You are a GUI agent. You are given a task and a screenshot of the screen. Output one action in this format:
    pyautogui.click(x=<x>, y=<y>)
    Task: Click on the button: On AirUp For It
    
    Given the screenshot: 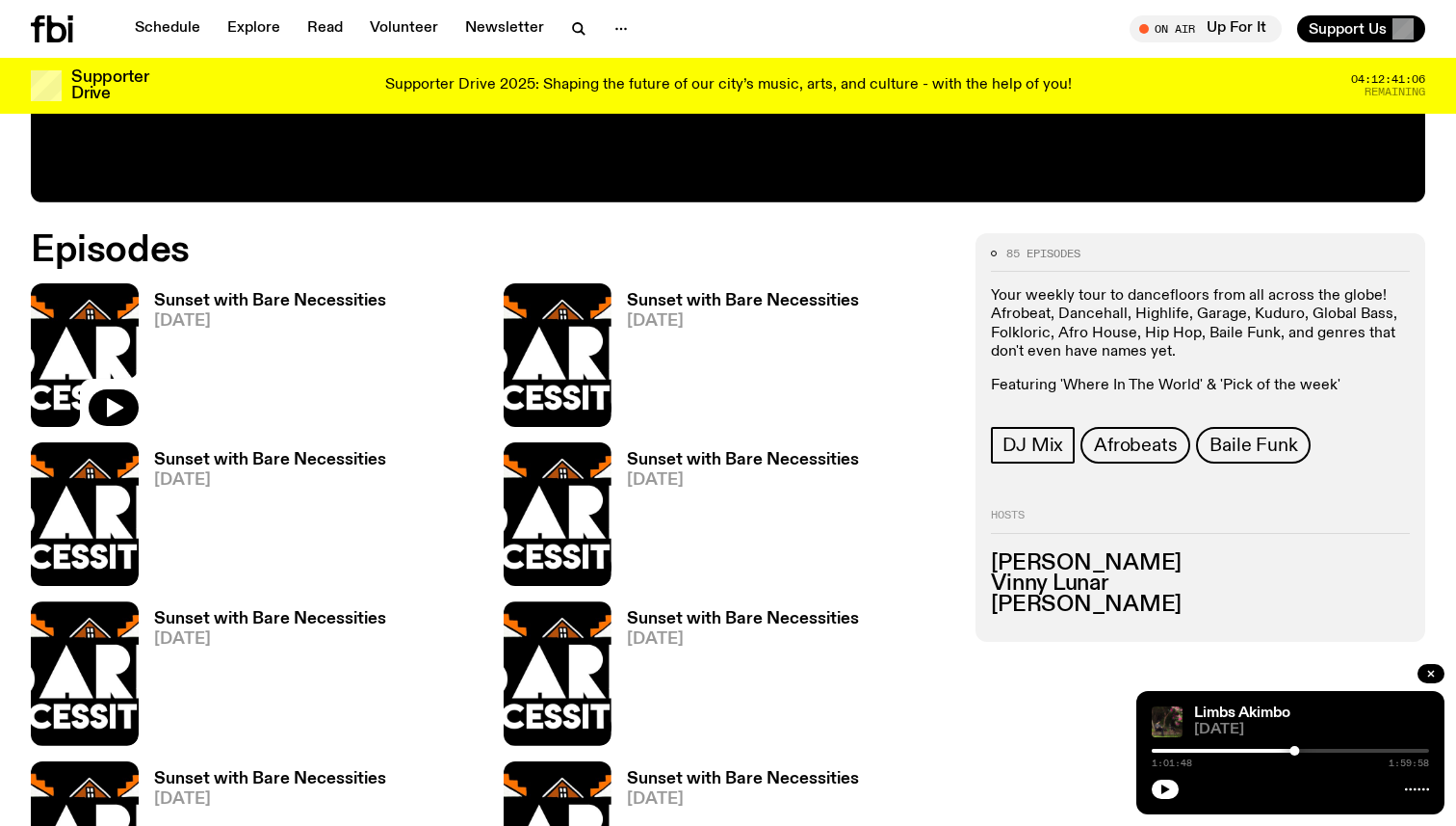 What is the action you would take?
    pyautogui.click(x=1205, y=29)
    